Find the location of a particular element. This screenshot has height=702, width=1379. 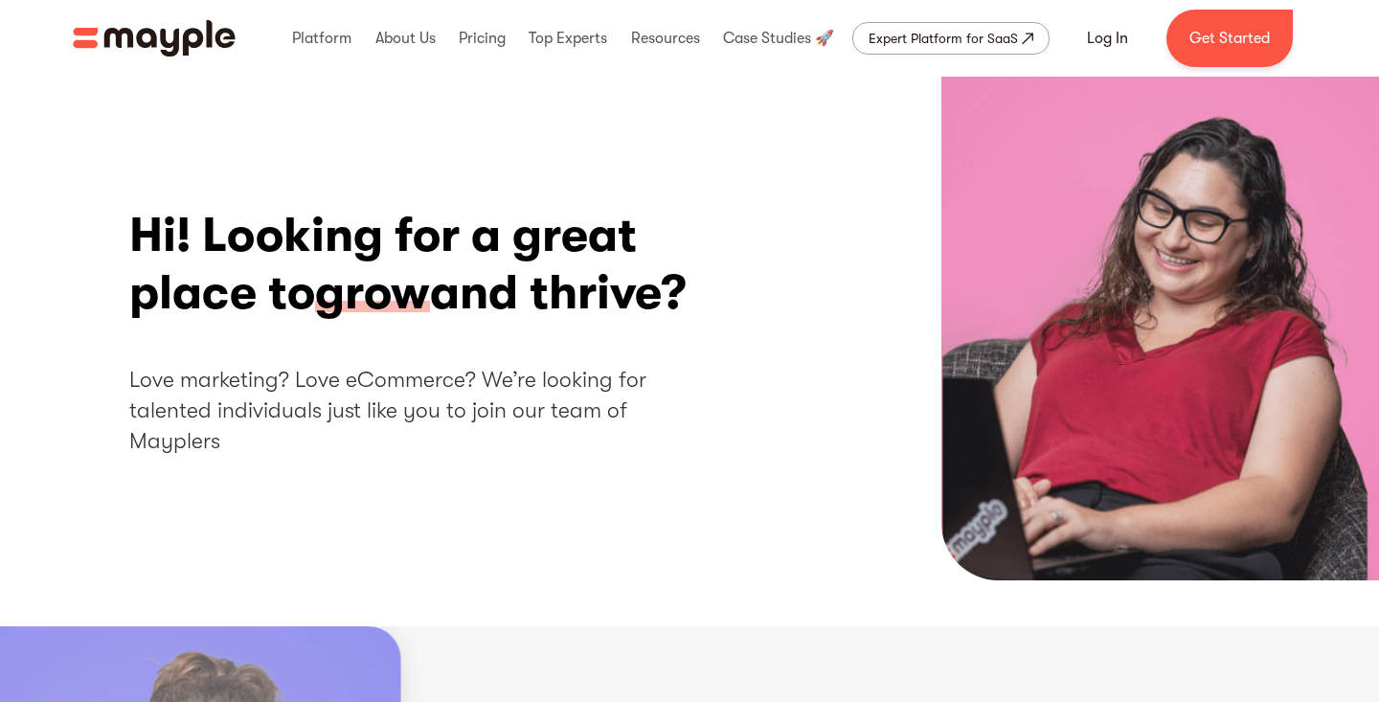

a: home is located at coordinates (154, 38).